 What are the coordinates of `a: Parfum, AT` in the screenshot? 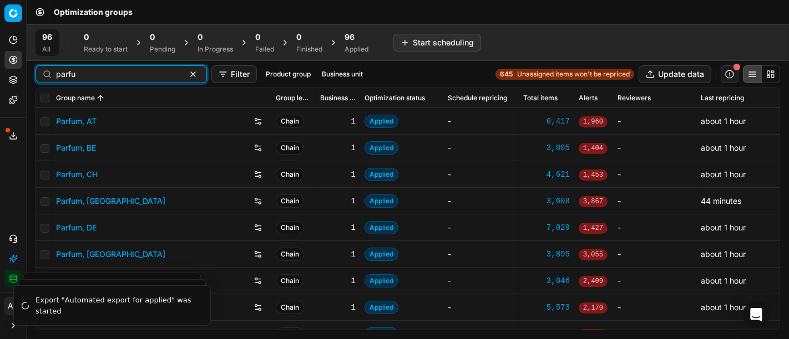 It's located at (76, 121).